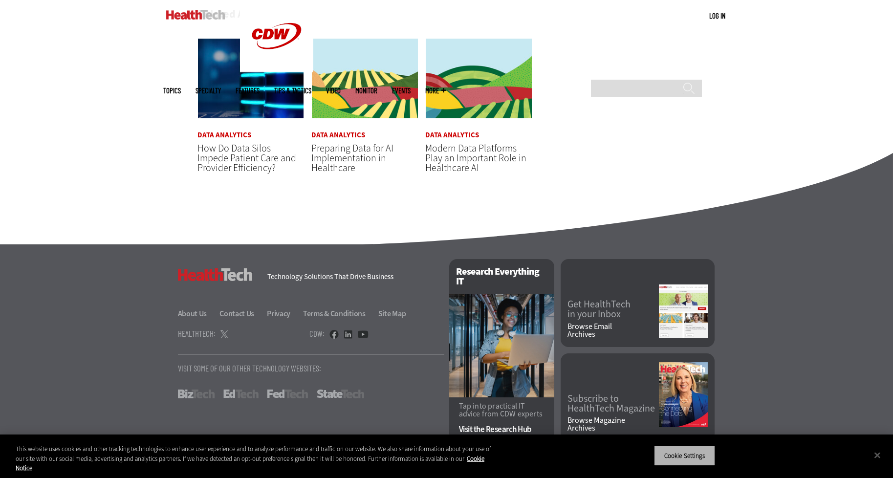  Describe the element at coordinates (501, 276) in the screenshot. I see `h2: Research Everything IT` at that location.